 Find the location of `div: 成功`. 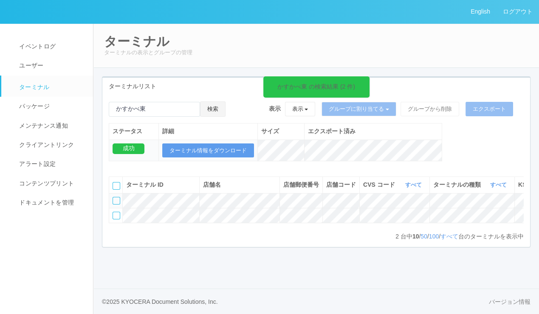

div: 成功 is located at coordinates (128, 149).